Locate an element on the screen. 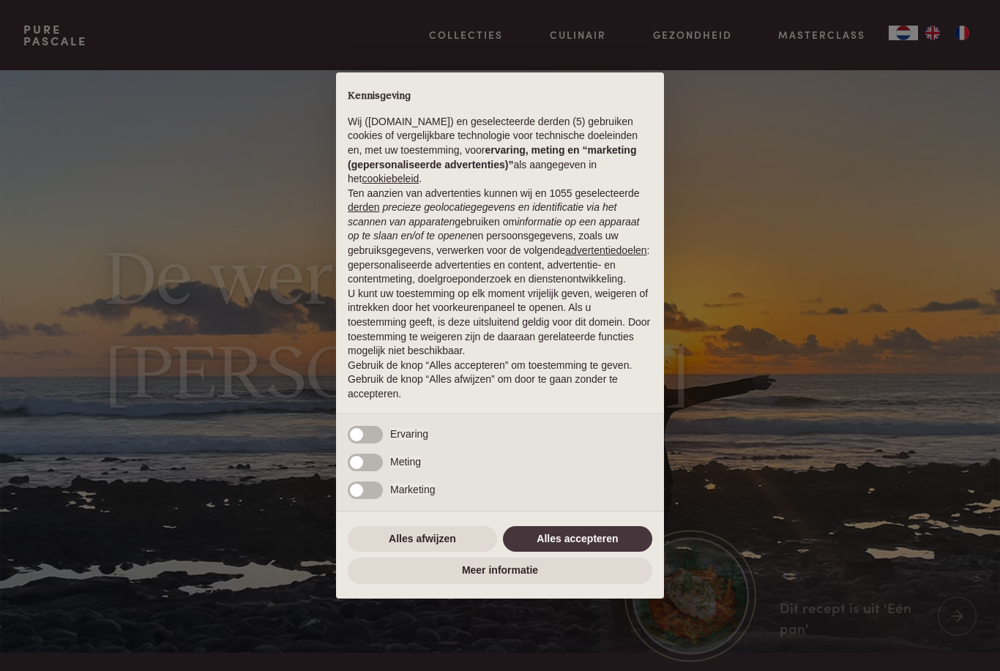 The height and width of the screenshot is (671, 1000). button: Alles accepteren is located at coordinates (578, 540).